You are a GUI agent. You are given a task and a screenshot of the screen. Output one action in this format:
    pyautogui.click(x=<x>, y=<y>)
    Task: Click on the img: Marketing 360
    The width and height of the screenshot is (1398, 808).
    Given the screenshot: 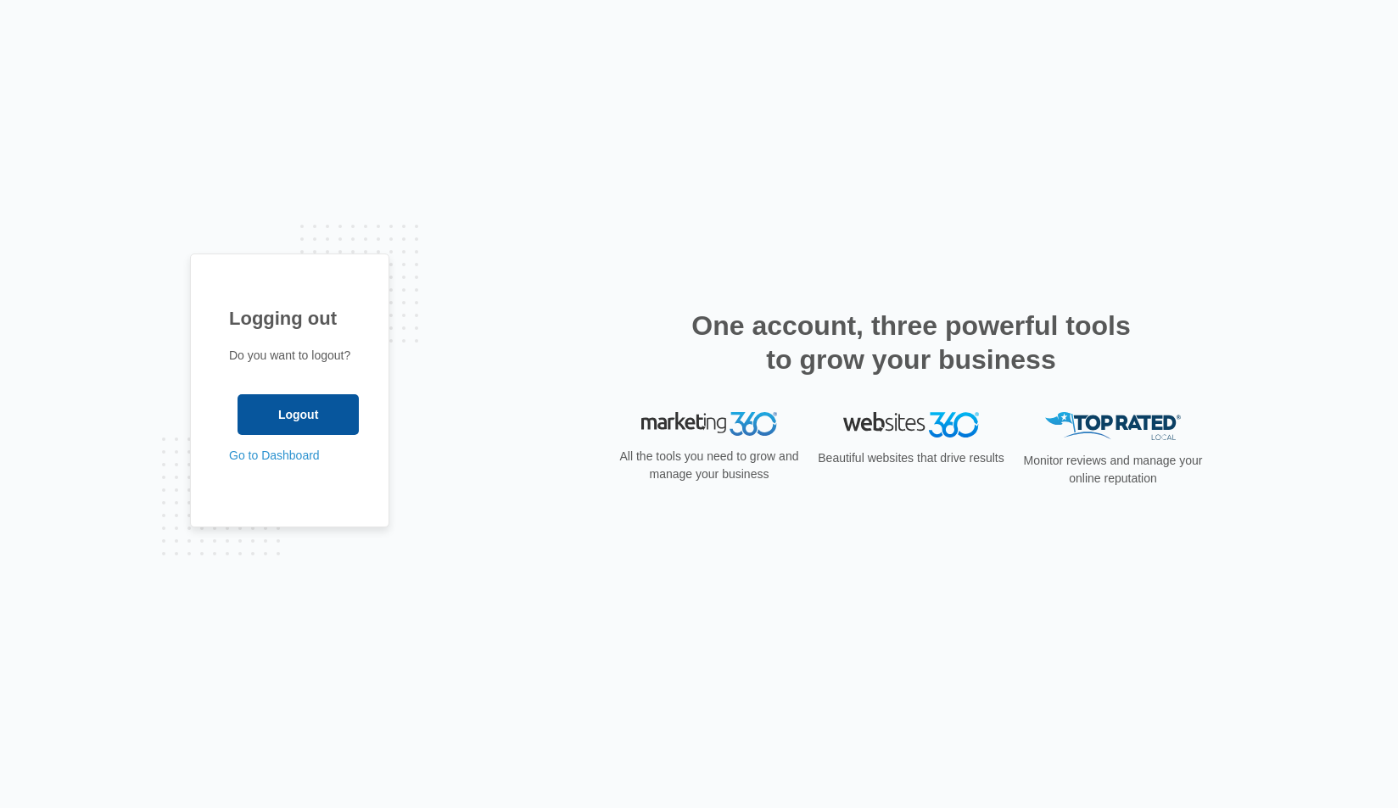 What is the action you would take?
    pyautogui.click(x=709, y=424)
    